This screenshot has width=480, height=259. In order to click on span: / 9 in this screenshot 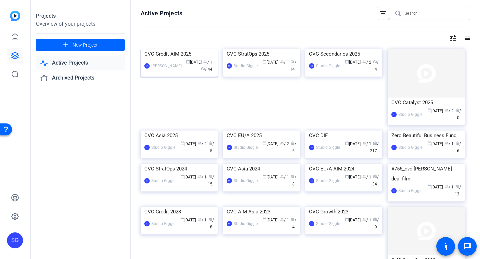, I will do `click(376, 224)`.